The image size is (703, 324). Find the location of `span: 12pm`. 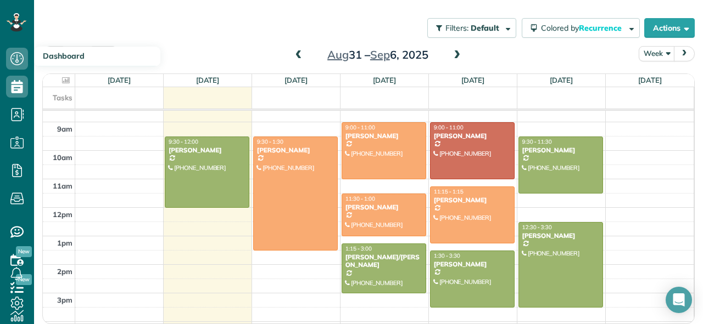

span: 12pm is located at coordinates (63, 215).